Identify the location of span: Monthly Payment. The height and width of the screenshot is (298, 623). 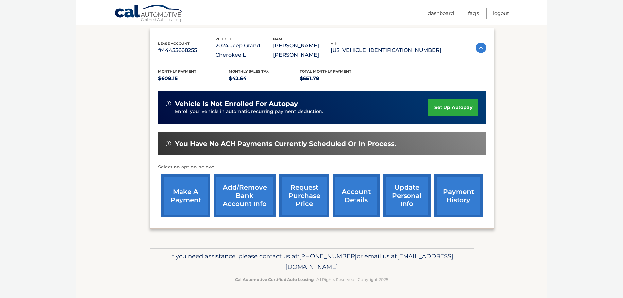
(177, 71).